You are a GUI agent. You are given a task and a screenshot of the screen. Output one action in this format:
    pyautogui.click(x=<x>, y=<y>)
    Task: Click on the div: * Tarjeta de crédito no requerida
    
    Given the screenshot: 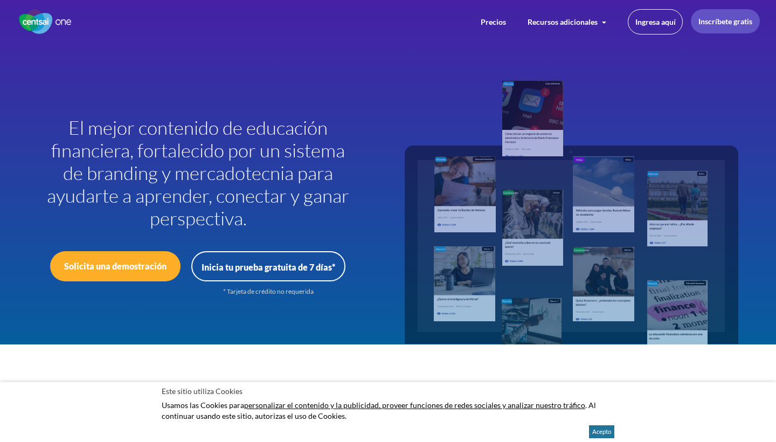 What is the action you would take?
    pyautogui.click(x=268, y=291)
    